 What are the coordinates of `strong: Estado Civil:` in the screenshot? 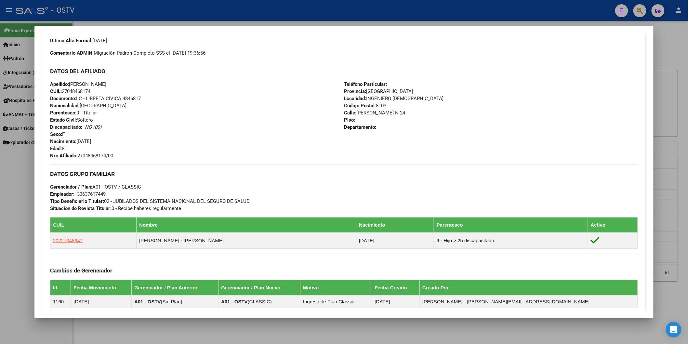 It's located at (63, 120).